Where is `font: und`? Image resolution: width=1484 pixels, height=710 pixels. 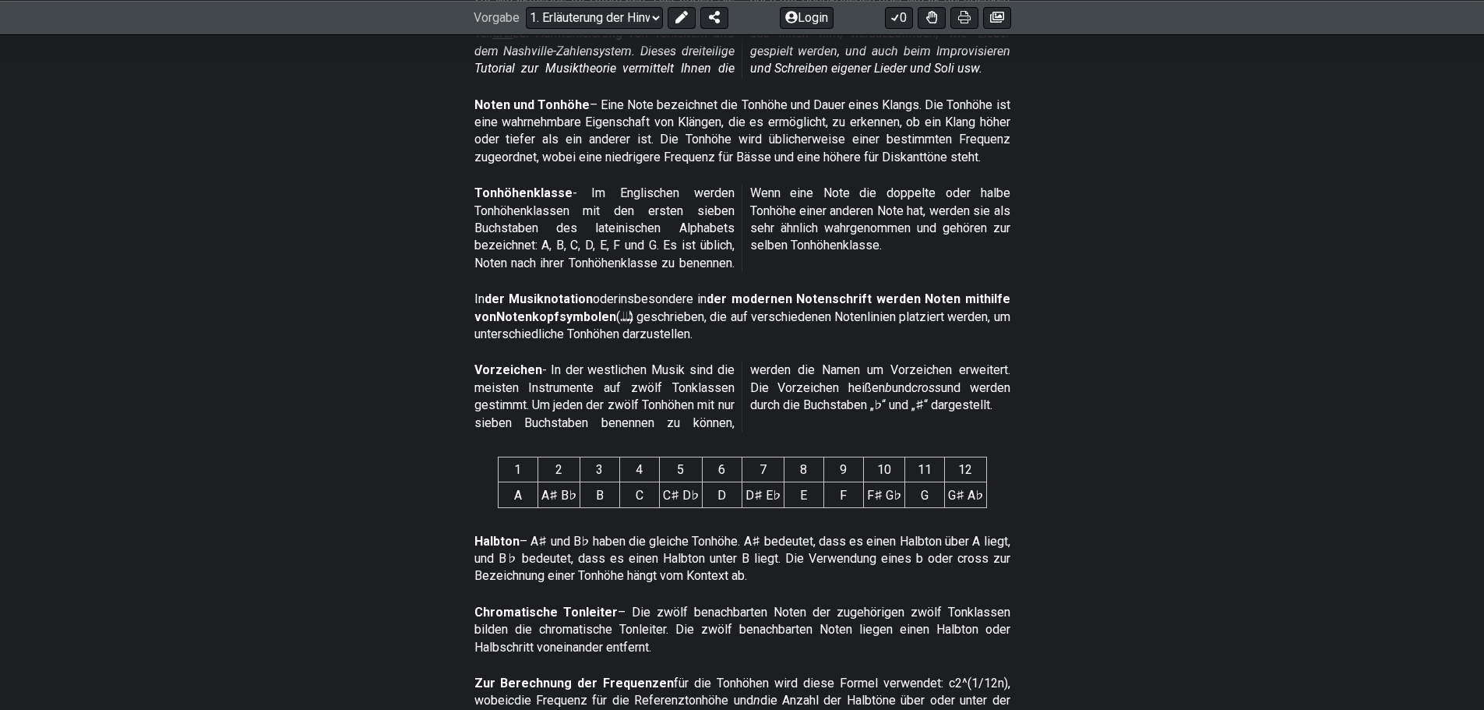 font: und is located at coordinates (901, 387).